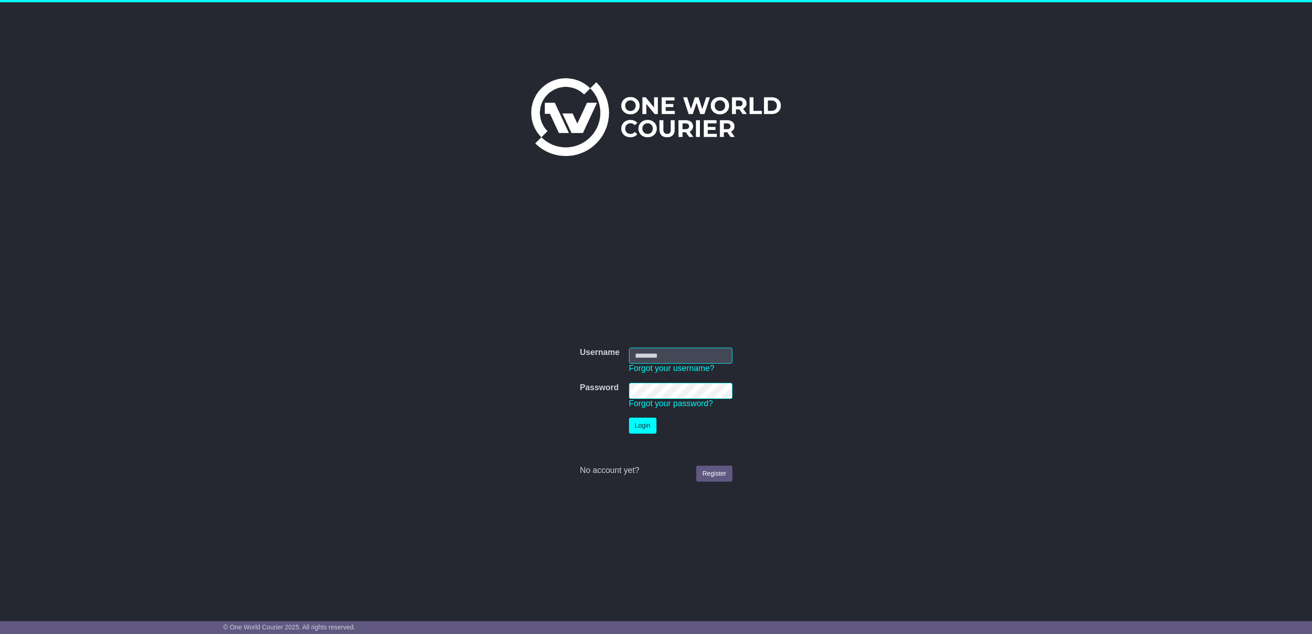  What do you see at coordinates (656, 471) in the screenshot?
I see `div: No account yet?` at bounding box center [656, 471].